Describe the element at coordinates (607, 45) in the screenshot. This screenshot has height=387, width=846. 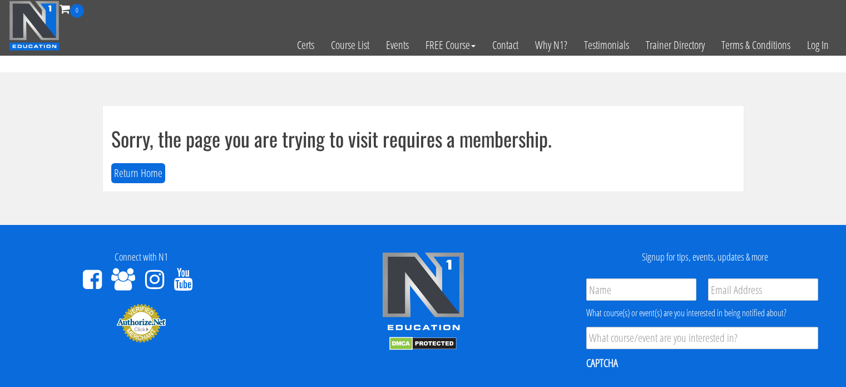
I see `a: Testimonials` at that location.